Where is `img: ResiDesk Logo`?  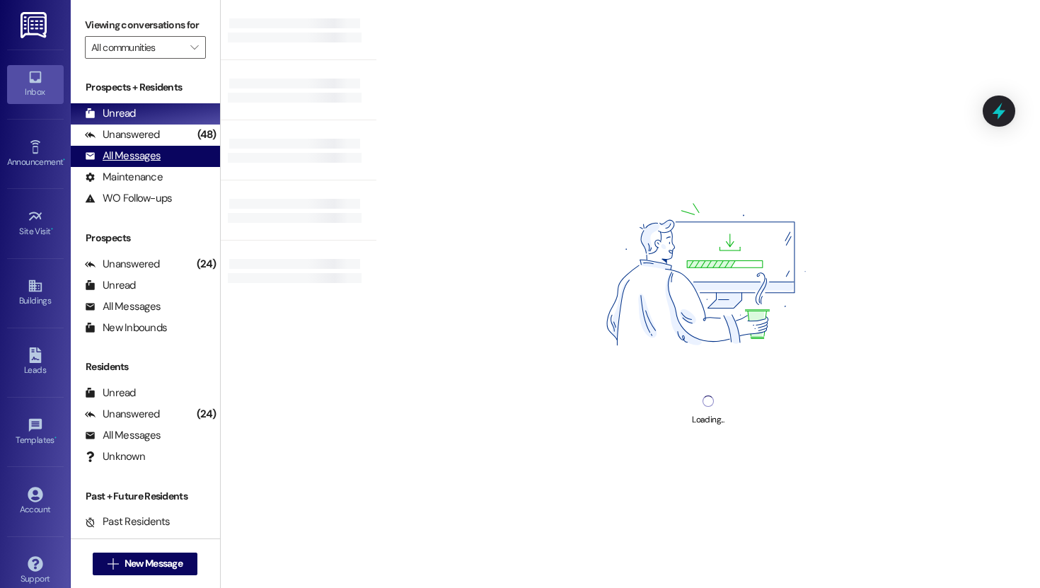 img: ResiDesk Logo is located at coordinates (35, 25).